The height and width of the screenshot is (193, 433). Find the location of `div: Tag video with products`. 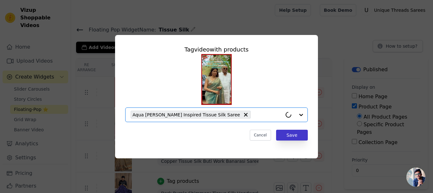

div: Tag video with products is located at coordinates (217, 50).